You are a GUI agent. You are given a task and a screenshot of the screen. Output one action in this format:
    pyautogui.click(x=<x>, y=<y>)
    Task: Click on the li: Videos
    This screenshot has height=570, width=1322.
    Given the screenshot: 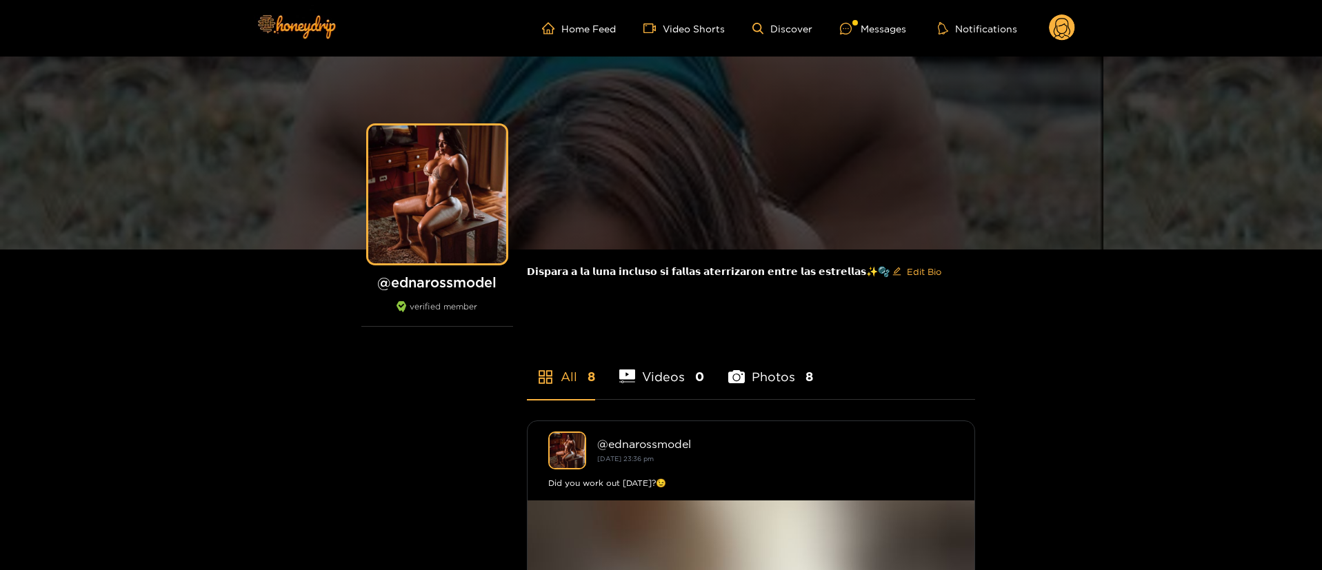 What is the action you would take?
    pyautogui.click(x=662, y=368)
    